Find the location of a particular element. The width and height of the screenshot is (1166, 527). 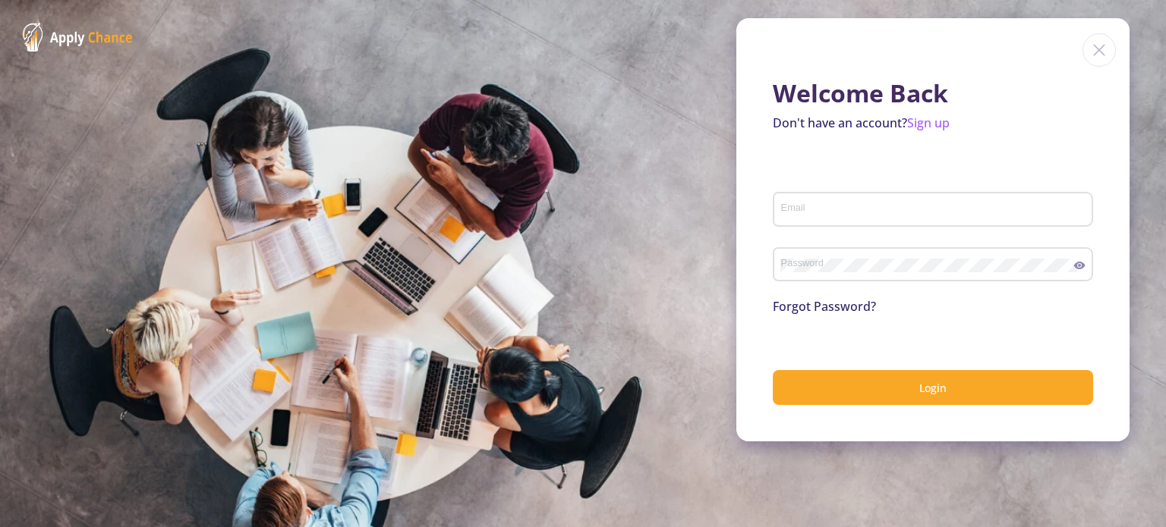

a: Sign up is located at coordinates (928, 123).